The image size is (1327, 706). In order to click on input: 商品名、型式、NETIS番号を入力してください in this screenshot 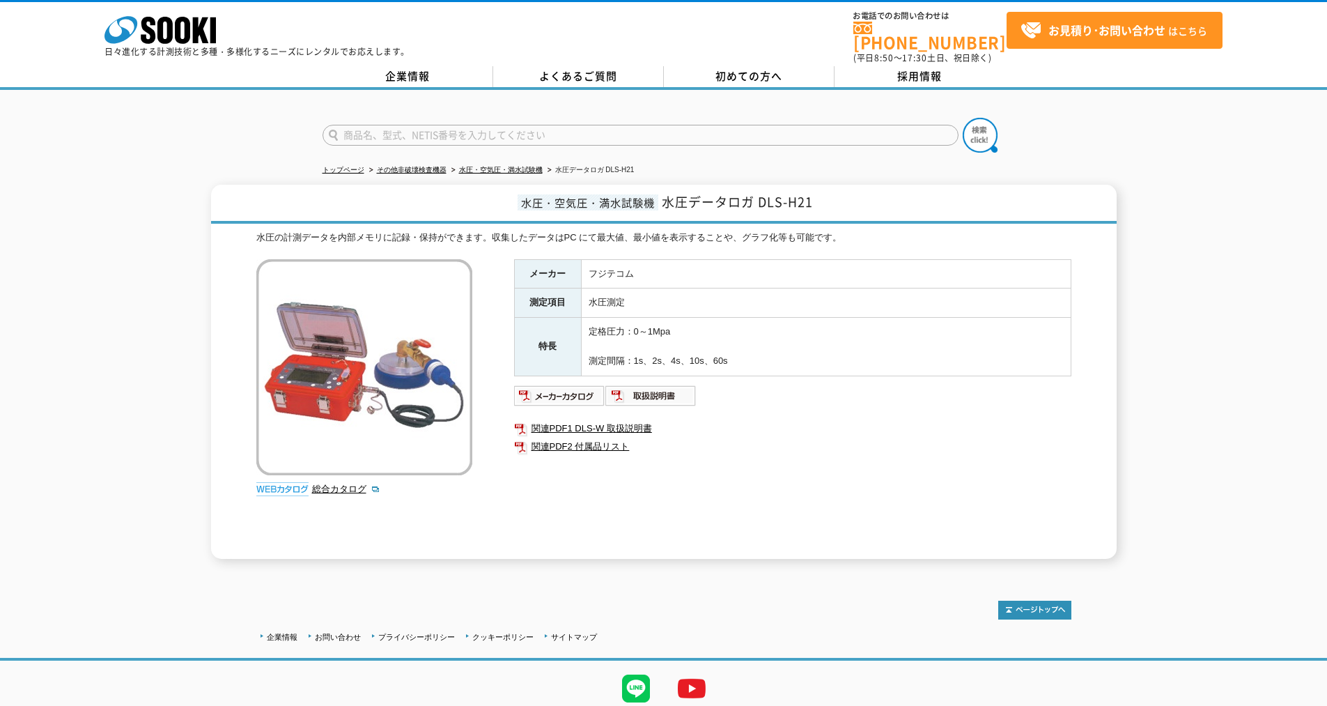, I will do `click(640, 135)`.